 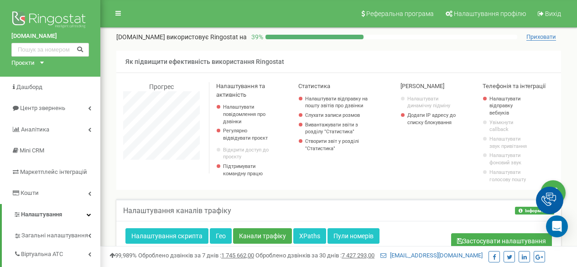 What do you see at coordinates (53, 172) in the screenshot?
I see `span: Маркетплейс інтеграцій` at bounding box center [53, 172].